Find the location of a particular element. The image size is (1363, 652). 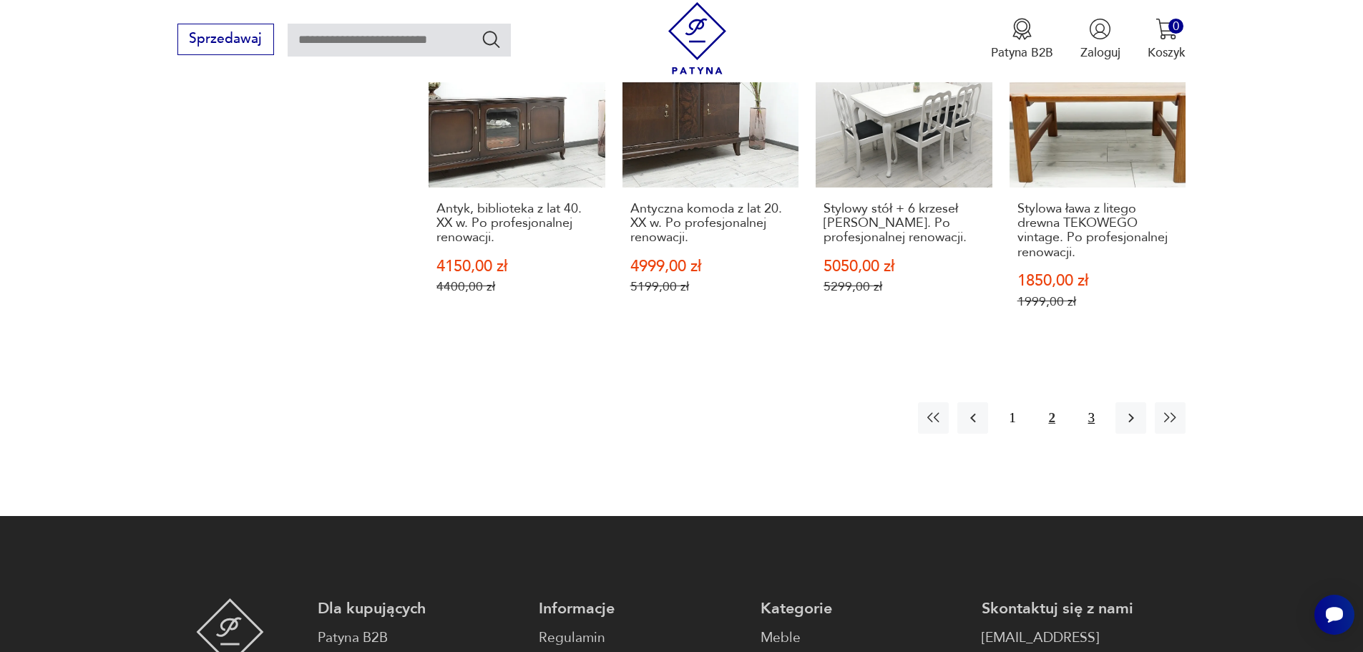

p: Dla kupujących is located at coordinates (419, 608).